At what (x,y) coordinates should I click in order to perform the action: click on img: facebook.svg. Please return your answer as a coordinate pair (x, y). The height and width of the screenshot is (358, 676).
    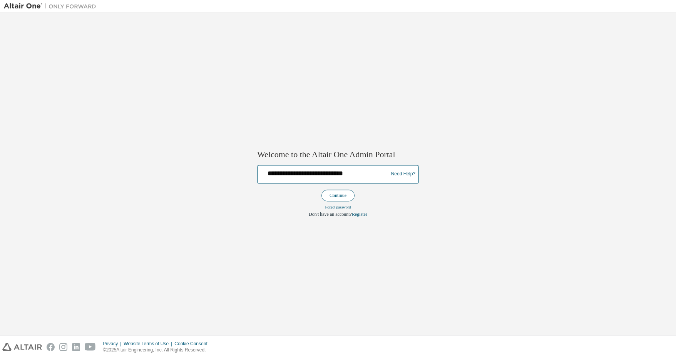
    Looking at the image, I should click on (50, 346).